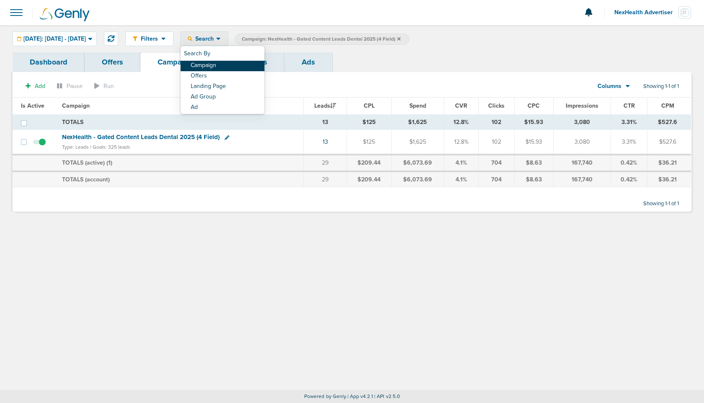  Describe the element at coordinates (177, 62) in the screenshot. I see `a: Campaigns` at that location.